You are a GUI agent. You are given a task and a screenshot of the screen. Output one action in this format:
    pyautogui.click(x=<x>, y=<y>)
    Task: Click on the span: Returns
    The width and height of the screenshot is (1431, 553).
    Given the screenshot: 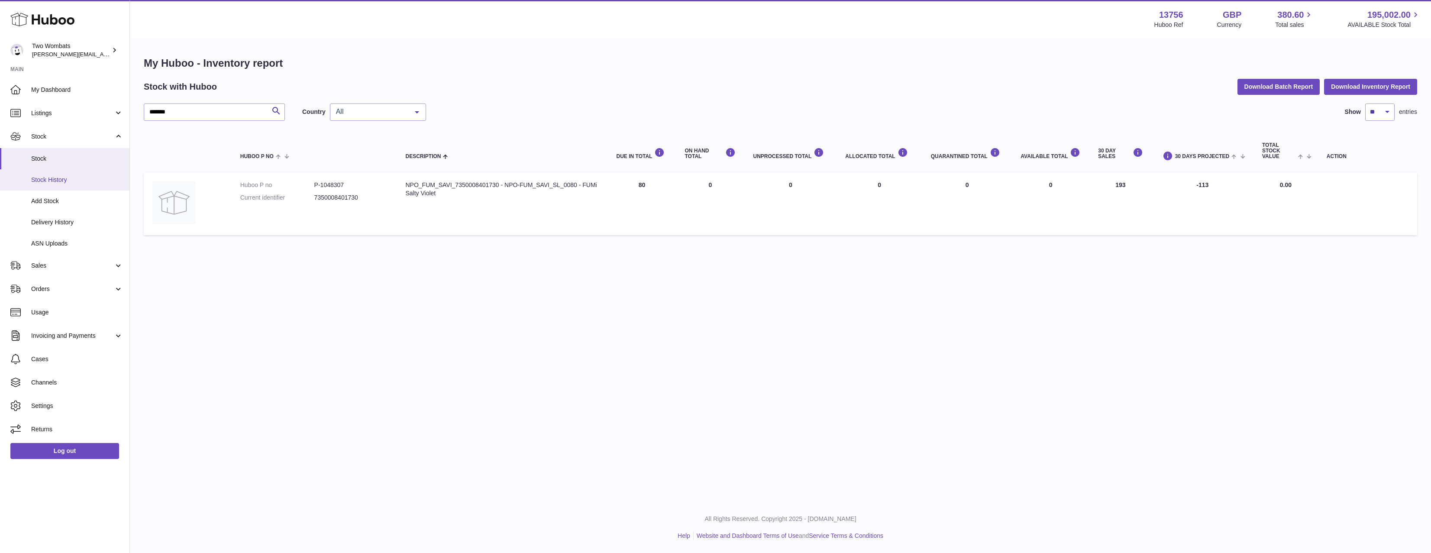 What is the action you would take?
    pyautogui.click(x=77, y=429)
    